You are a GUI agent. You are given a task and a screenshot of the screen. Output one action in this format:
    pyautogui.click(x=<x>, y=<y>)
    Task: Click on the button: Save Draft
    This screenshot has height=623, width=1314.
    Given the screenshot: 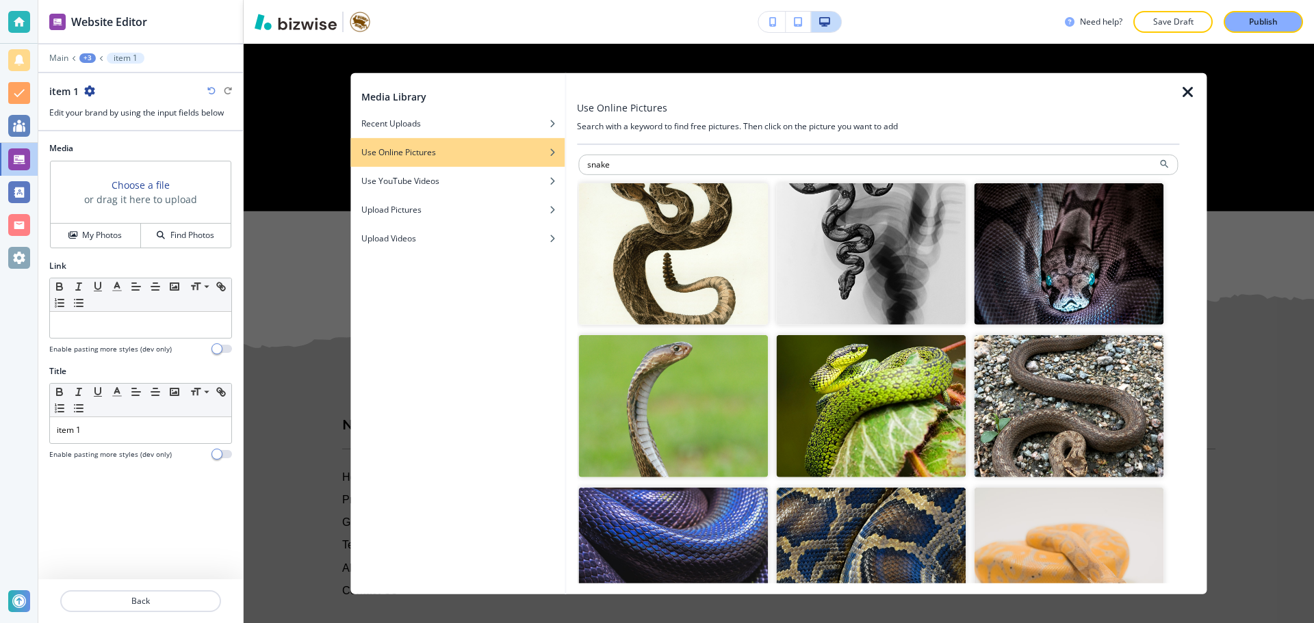 What is the action you would take?
    pyautogui.click(x=1173, y=22)
    